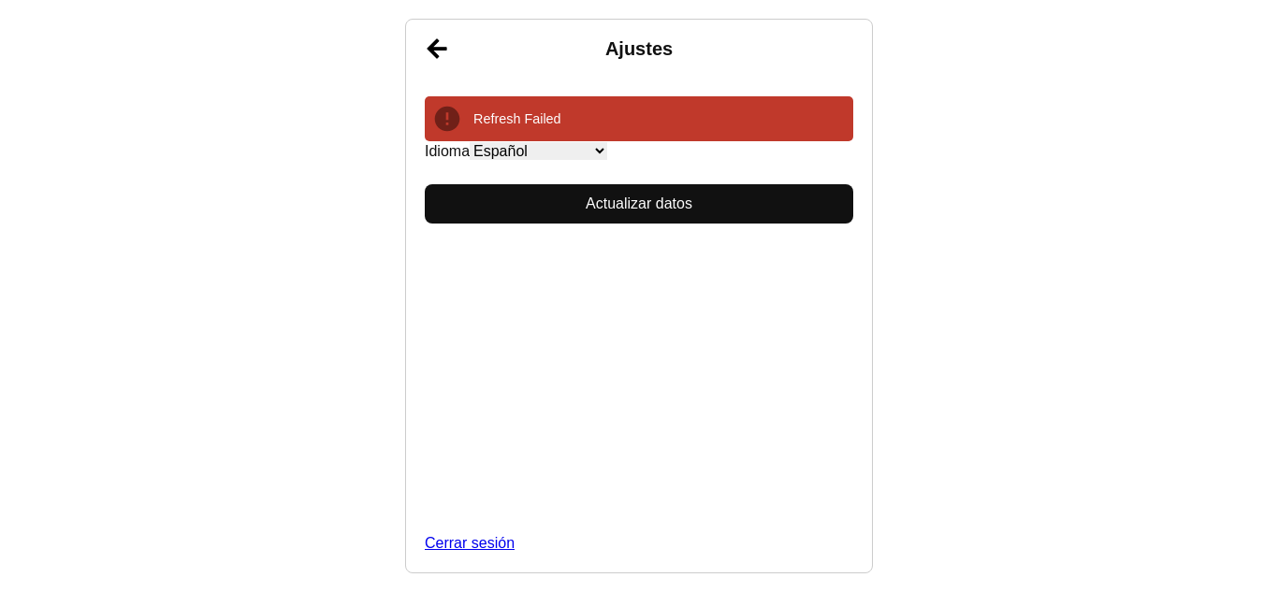 The width and height of the screenshot is (1278, 592). I want to click on p: Refresh Failed, so click(660, 119).